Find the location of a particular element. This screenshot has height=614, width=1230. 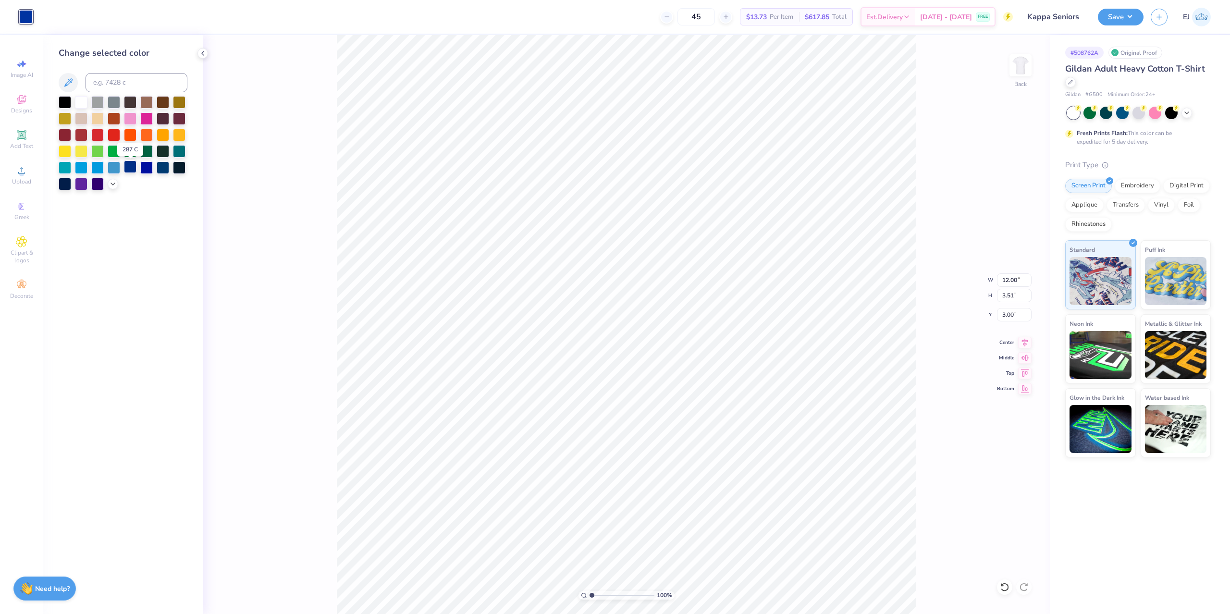

span: Decorate is located at coordinates (22, 296).